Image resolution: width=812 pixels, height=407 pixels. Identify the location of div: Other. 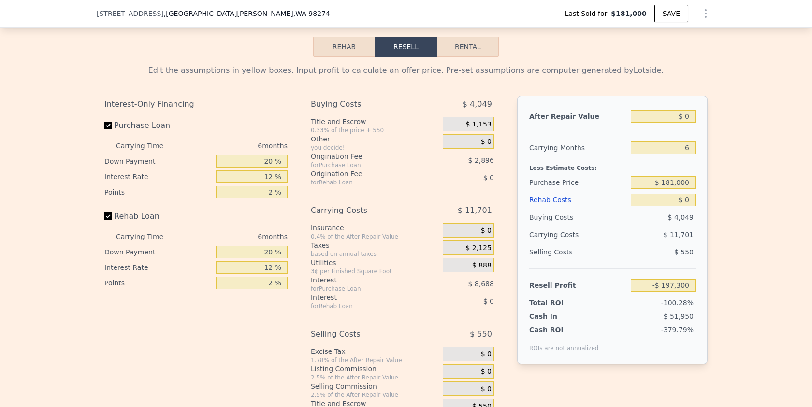
(374, 139).